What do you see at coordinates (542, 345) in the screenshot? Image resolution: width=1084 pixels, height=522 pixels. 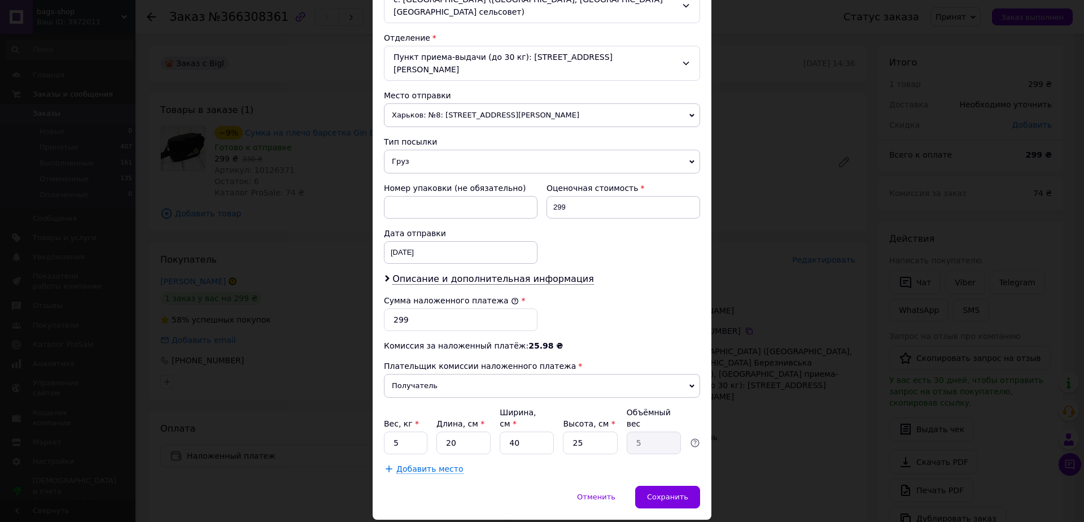 I see `div: Комиссия за наложенный платёж:` at bounding box center [542, 345].